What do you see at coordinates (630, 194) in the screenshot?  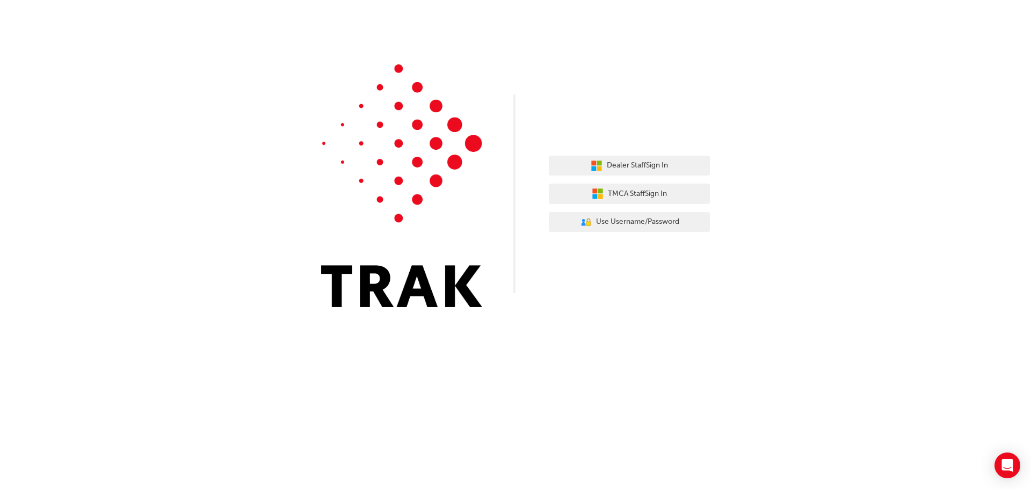 I see `button: TMCA StaffSign In` at bounding box center [630, 194].